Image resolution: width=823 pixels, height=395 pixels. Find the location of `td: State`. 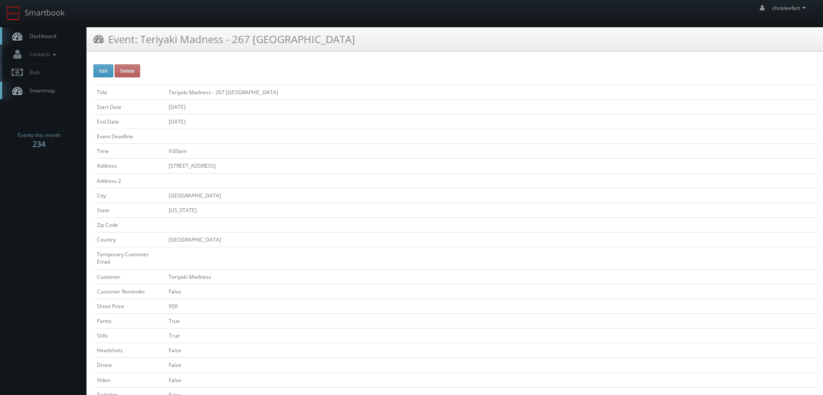

td: State is located at coordinates (129, 210).